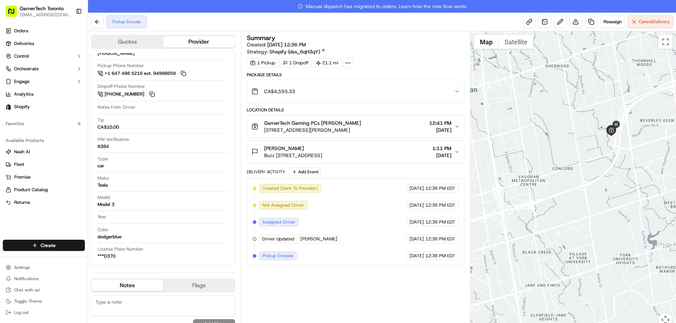  What do you see at coordinates (665, 42) in the screenshot?
I see `button: Toggle fullscreen view` at bounding box center [665, 42].